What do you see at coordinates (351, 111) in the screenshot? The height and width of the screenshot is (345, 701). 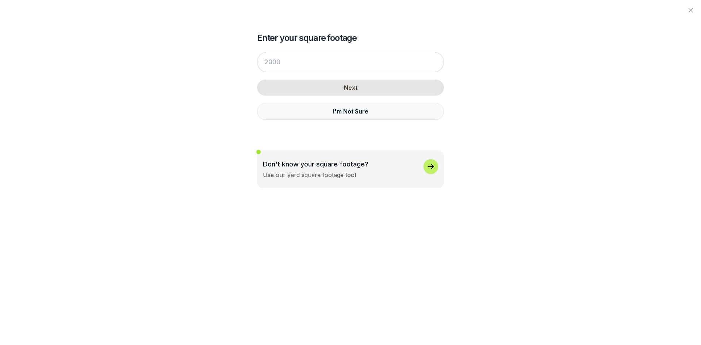 I see `button: I'm Not Sure` at bounding box center [351, 111].